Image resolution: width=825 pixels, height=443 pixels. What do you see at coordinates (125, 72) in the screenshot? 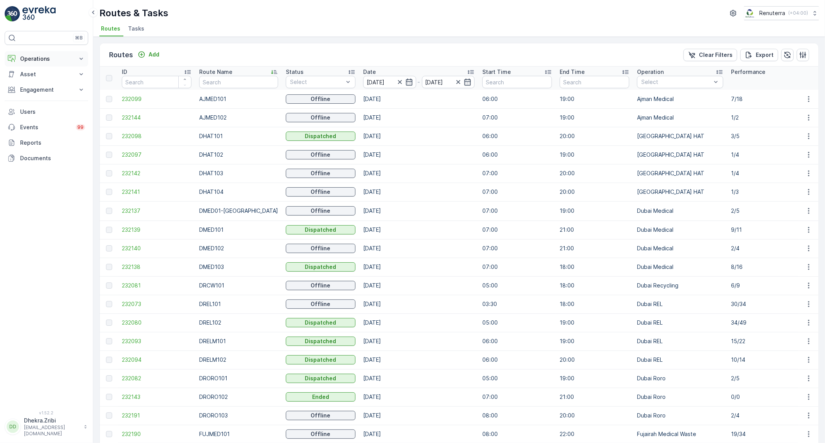
I see `p: ID` at bounding box center [125, 72].